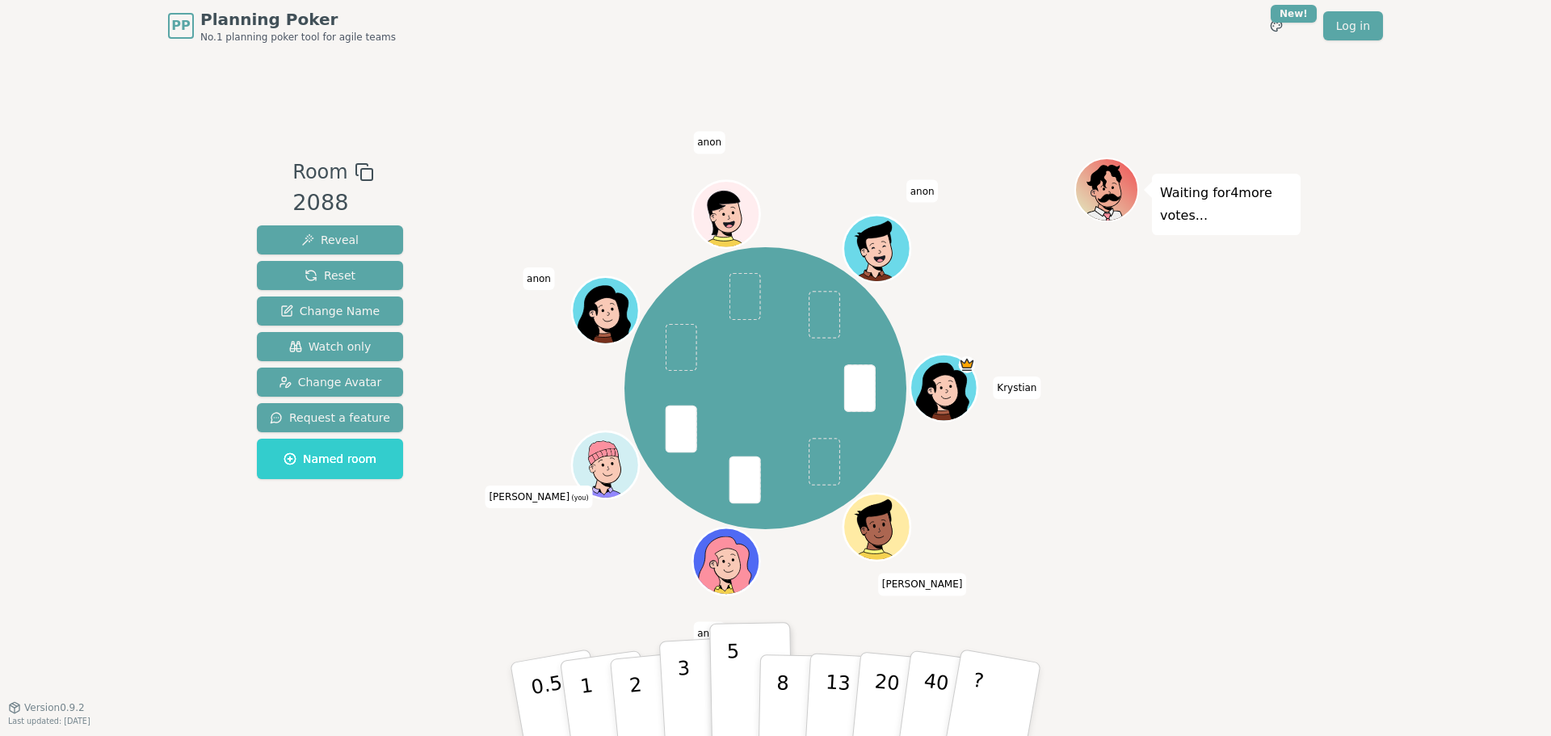 This screenshot has height=736, width=1551. What do you see at coordinates (333, 203) in the screenshot?
I see `div: 2088` at bounding box center [333, 203].